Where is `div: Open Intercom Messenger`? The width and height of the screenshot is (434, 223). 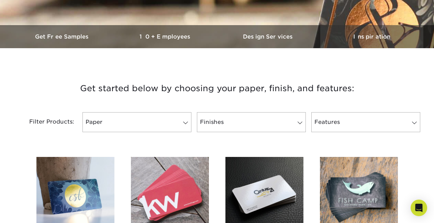 div: Open Intercom Messenger is located at coordinates (419, 208).